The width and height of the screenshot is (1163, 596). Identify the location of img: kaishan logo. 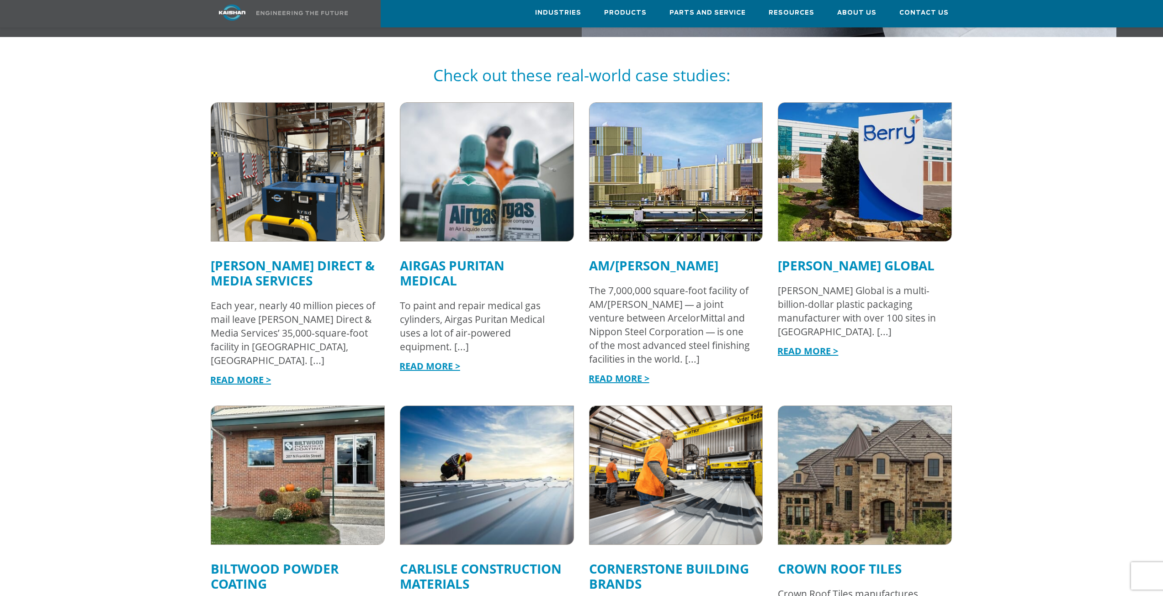
(232, 12).